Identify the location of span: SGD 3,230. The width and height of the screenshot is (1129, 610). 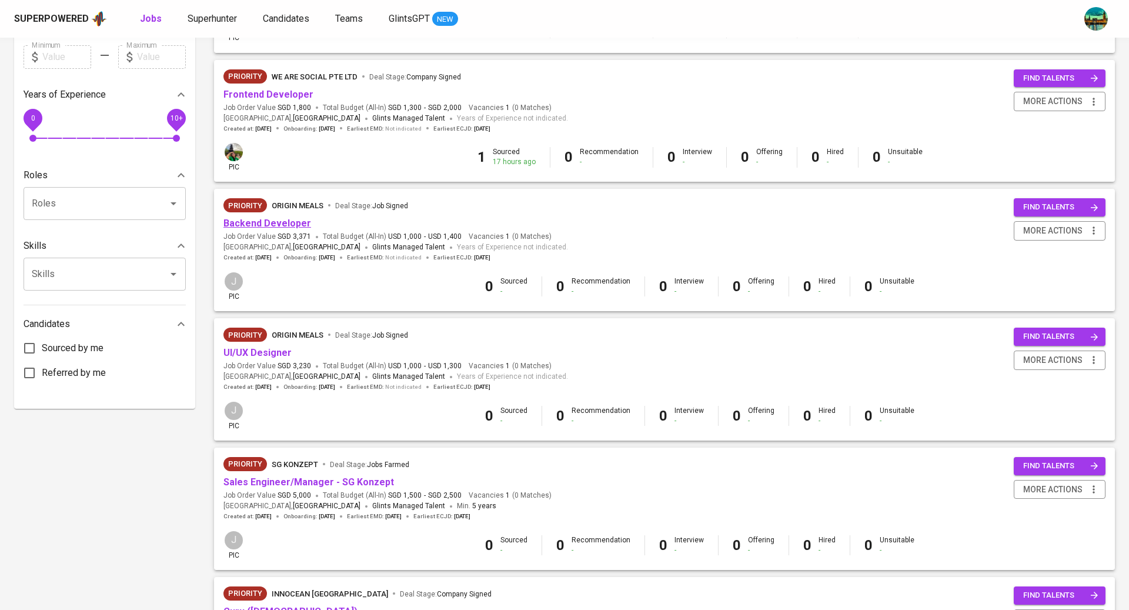
(294, 366).